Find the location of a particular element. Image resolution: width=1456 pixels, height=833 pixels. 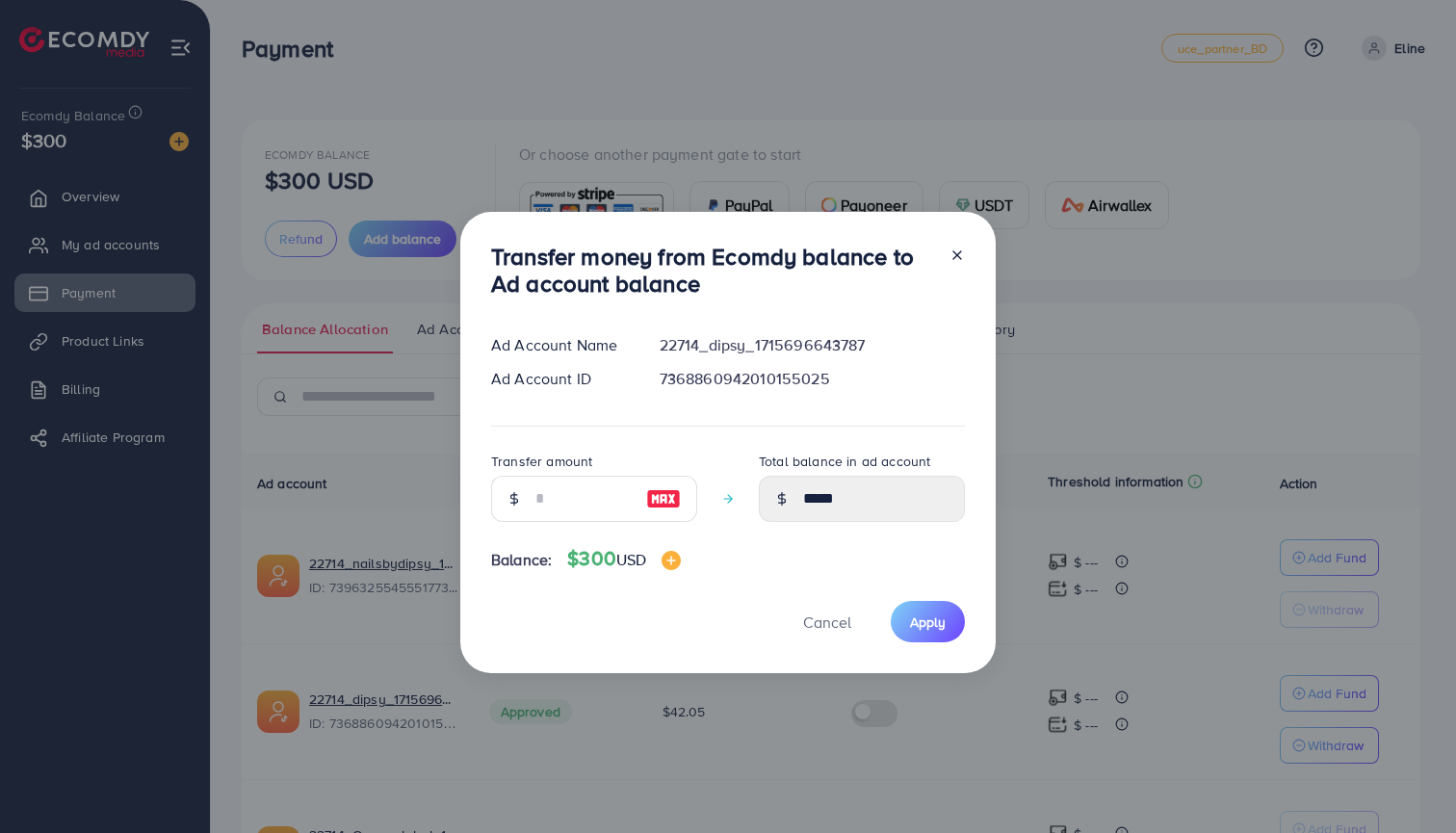

button: Cancel is located at coordinates (827, 621).